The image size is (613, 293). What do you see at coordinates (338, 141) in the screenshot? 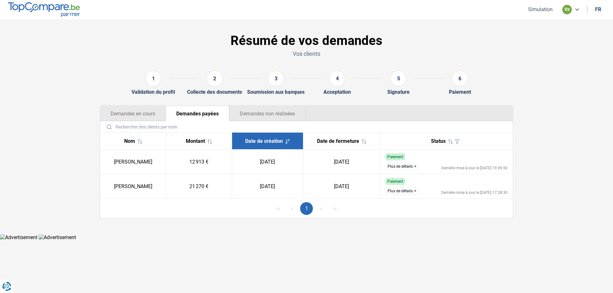
I see `span: Date de fermeture` at bounding box center [338, 141].